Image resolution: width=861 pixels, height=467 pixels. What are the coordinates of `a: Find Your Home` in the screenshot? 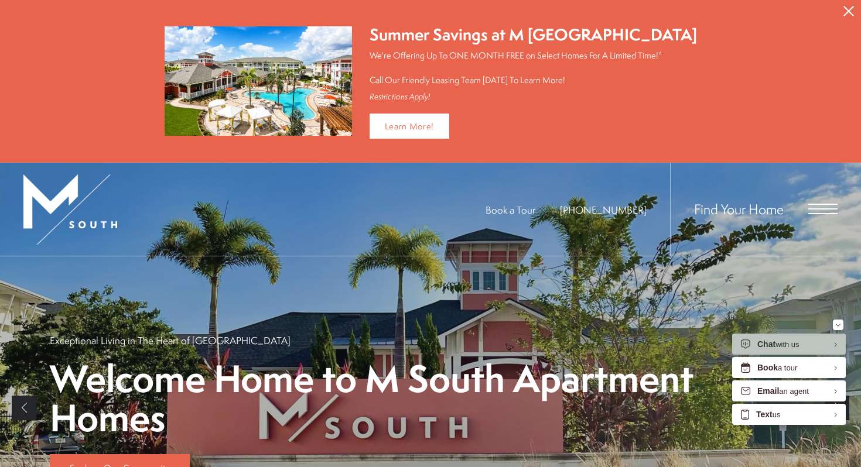 It's located at (738, 209).